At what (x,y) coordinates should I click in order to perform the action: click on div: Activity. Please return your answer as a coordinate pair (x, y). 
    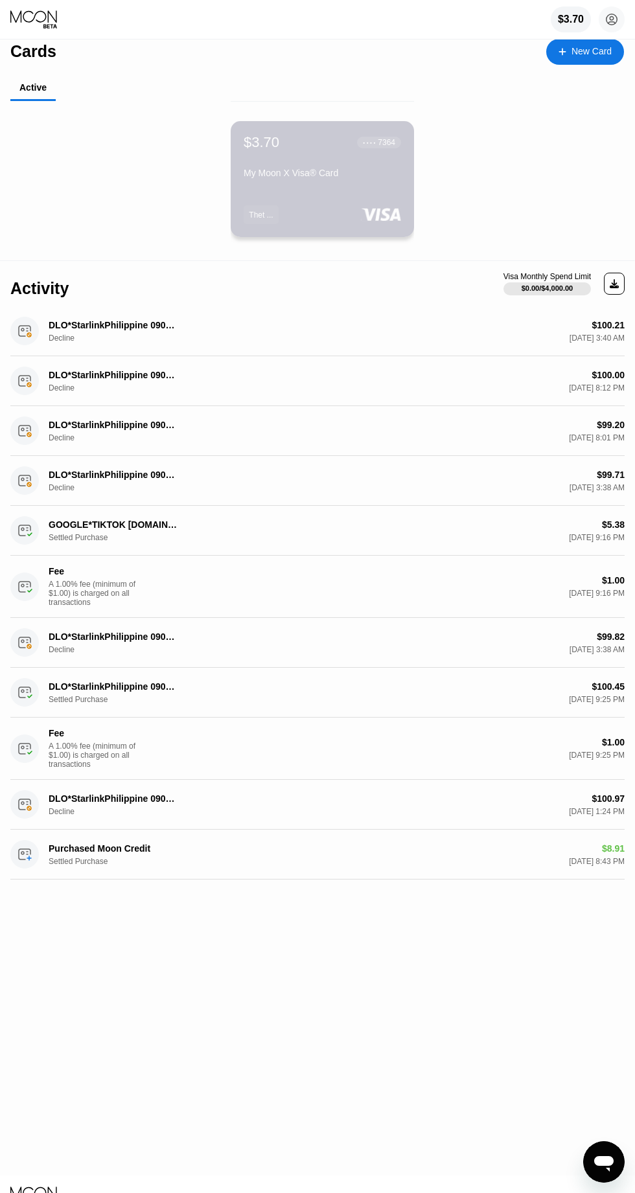
    Looking at the image, I should click on (40, 288).